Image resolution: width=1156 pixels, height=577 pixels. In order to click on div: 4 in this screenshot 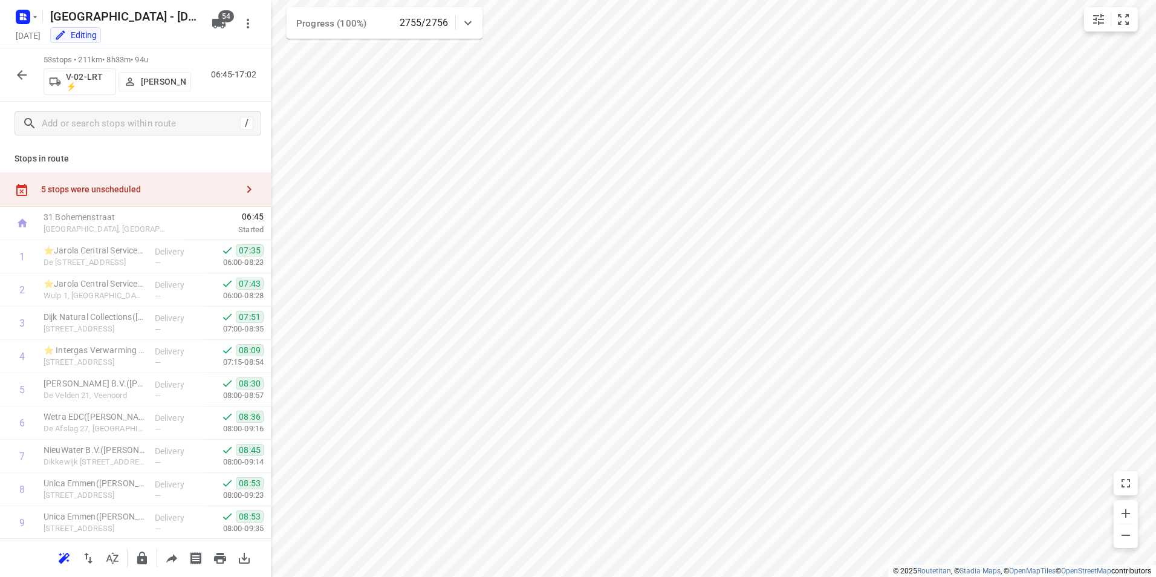, I will do `click(22, 356)`.